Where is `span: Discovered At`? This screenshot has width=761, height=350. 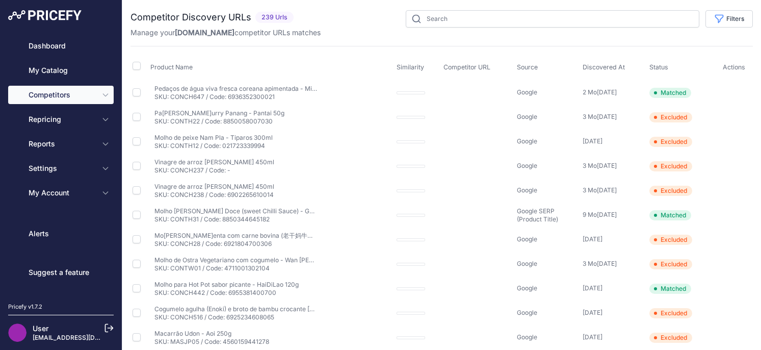 span: Discovered At is located at coordinates (603, 67).